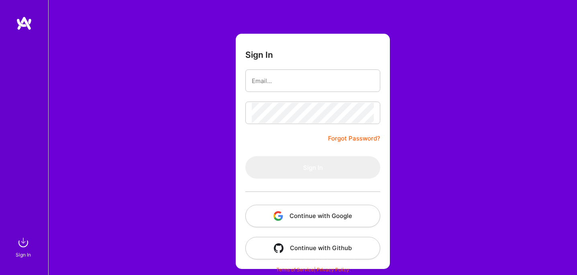  I want to click on button: Sign In, so click(313, 168).